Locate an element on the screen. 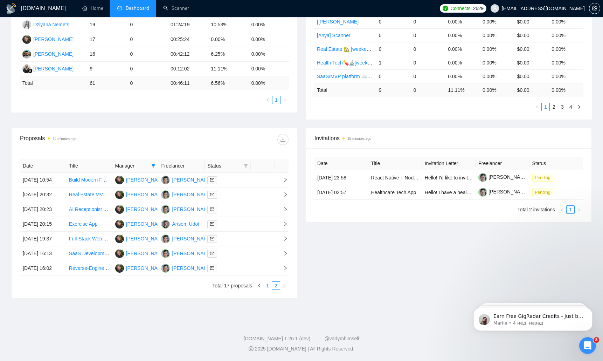  span: Manager is located at coordinates (132, 166).